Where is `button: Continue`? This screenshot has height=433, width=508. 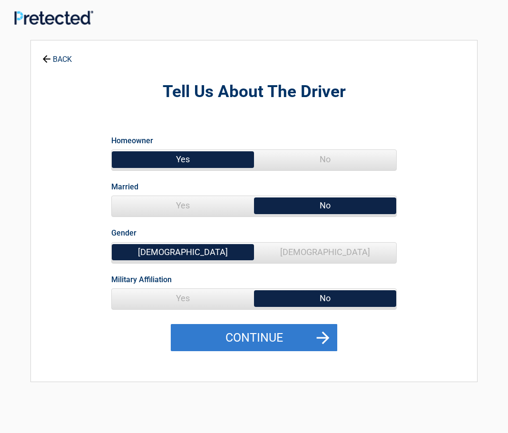 button: Continue is located at coordinates (254, 337).